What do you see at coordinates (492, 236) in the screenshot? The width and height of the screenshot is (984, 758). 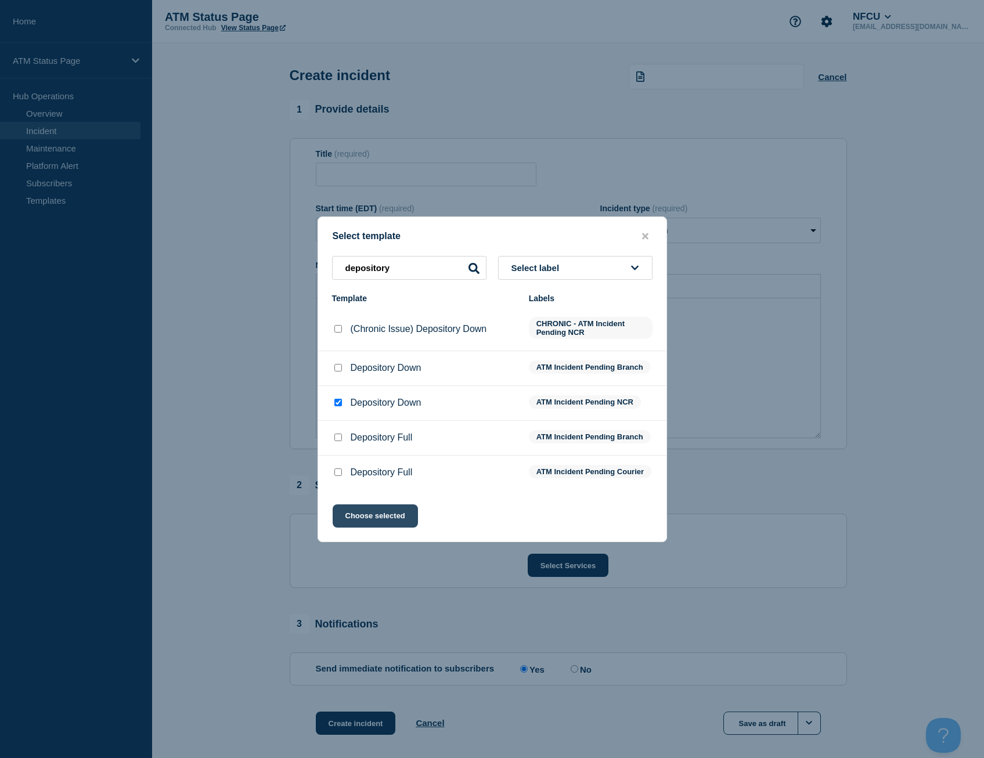 I see `div: Select template` at bounding box center [492, 236].